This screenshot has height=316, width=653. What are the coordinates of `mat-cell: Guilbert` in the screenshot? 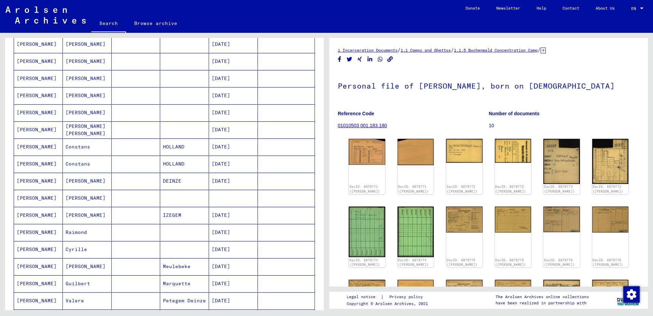 It's located at (87, 283).